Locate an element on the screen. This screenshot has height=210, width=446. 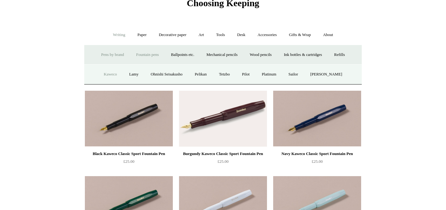
a: Paper is located at coordinates (142, 35).